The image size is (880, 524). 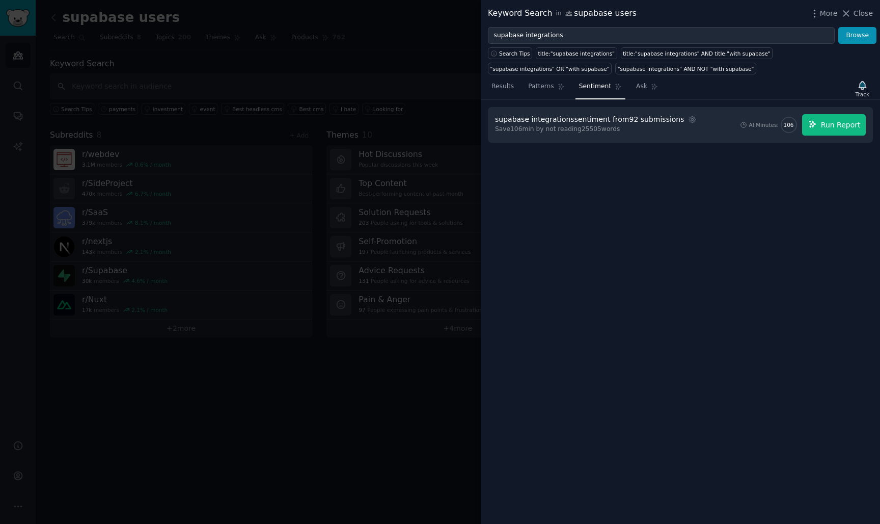 What do you see at coordinates (595, 87) in the screenshot?
I see `span: Sentiment` at bounding box center [595, 87].